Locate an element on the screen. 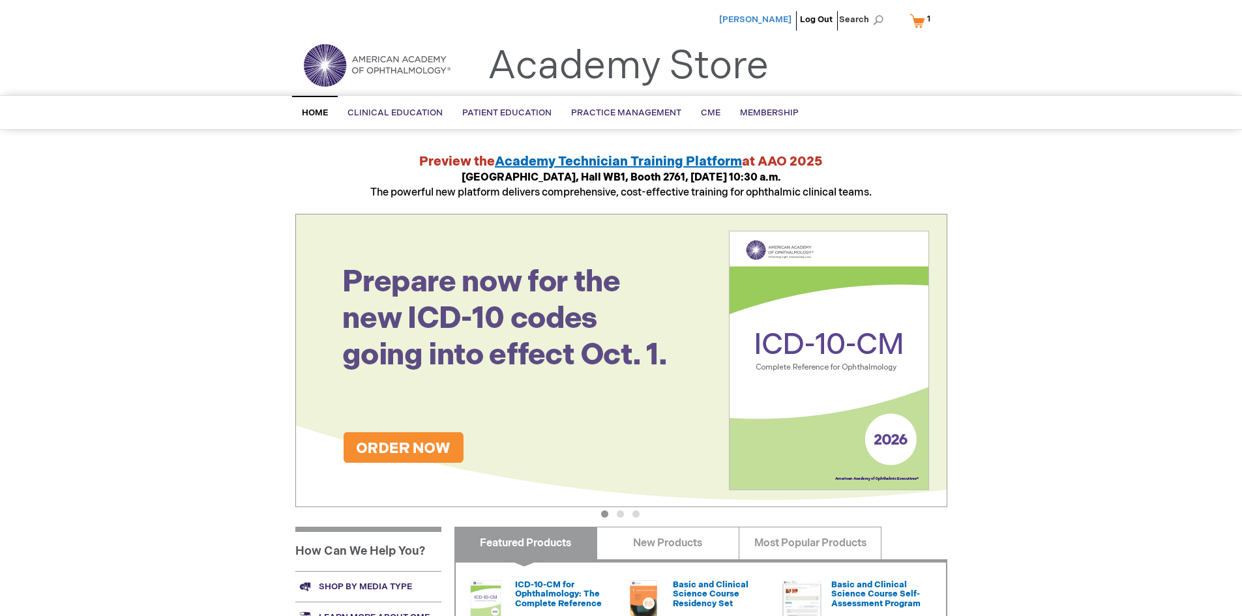  a: Log Out is located at coordinates (816, 20).